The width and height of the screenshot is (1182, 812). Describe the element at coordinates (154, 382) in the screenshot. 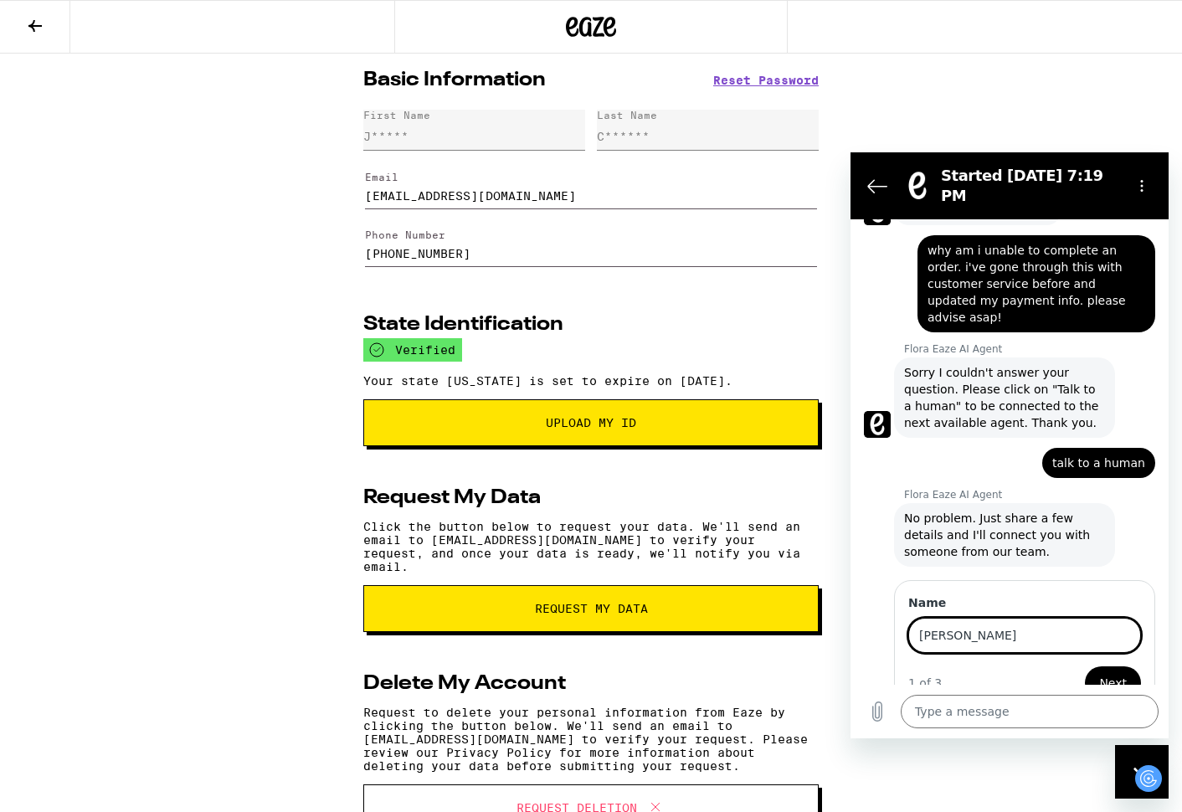

I see `span: No problem. Just share a few details and I'll connect you with someone from our team.` at that location.